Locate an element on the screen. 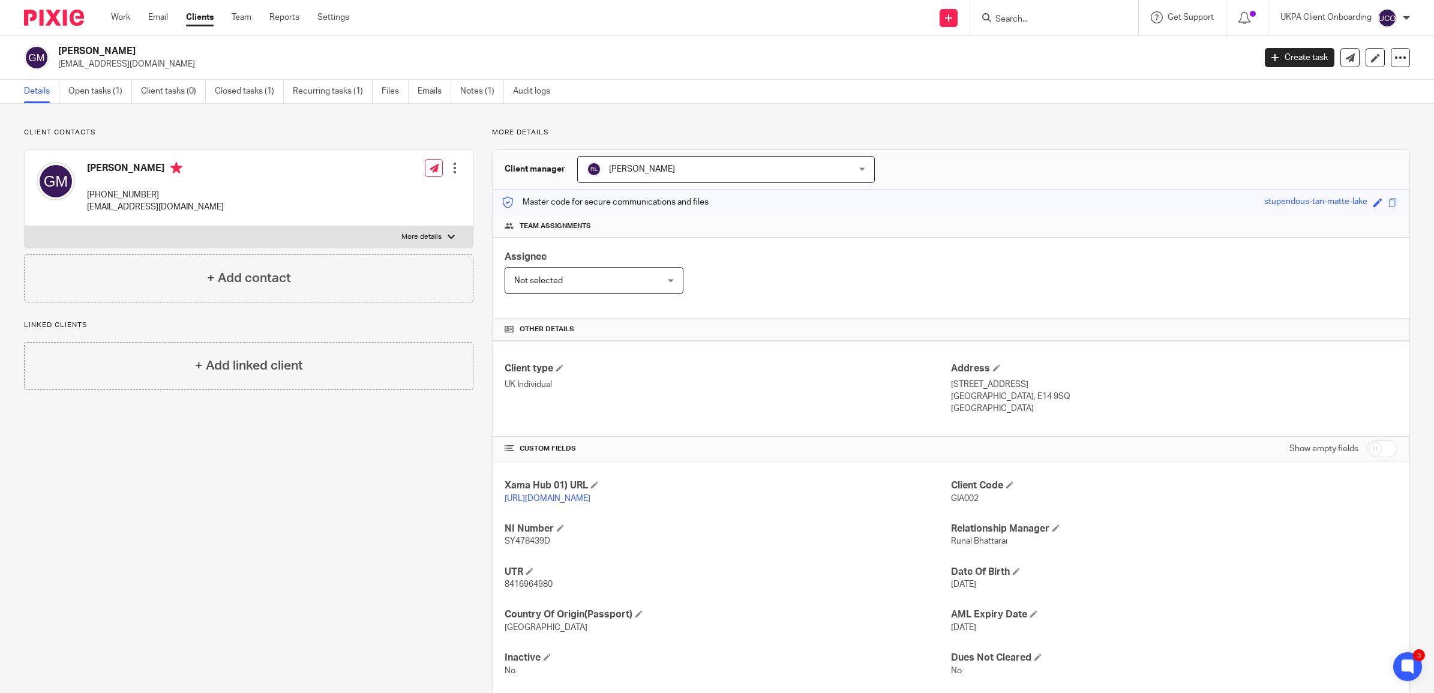 Image resolution: width=1434 pixels, height=693 pixels. span: GIA002 is located at coordinates (965, 498).